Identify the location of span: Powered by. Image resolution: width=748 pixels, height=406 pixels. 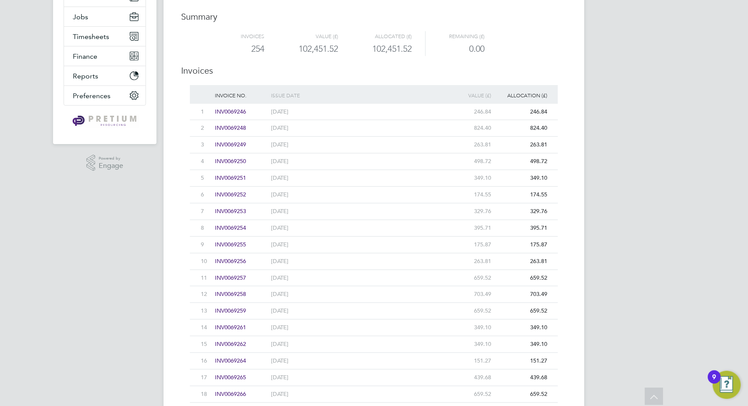
(111, 158).